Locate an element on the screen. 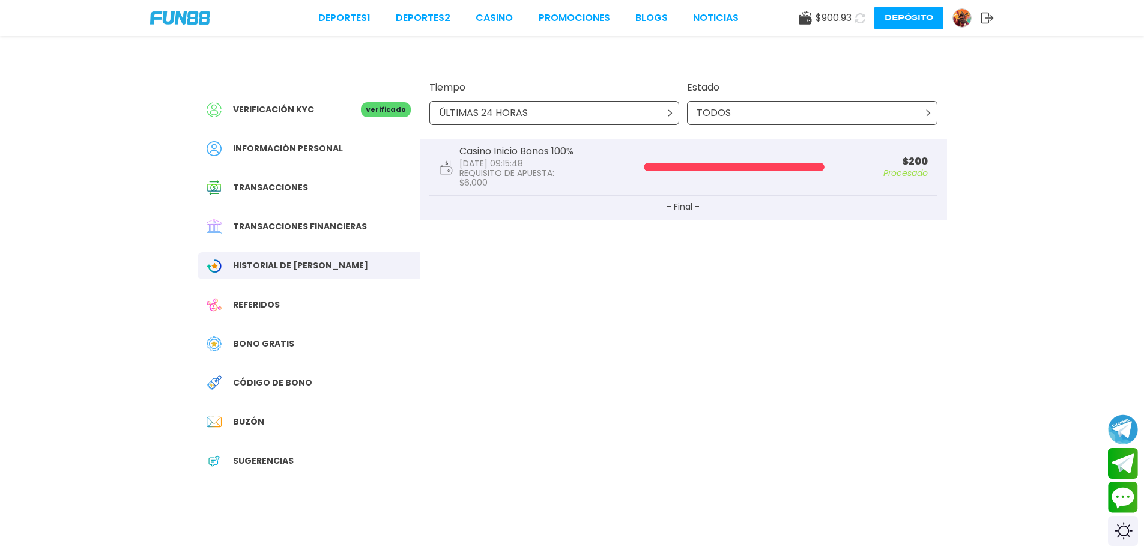 The height and width of the screenshot is (552, 1144). img: Company Logo is located at coordinates (180, 18).